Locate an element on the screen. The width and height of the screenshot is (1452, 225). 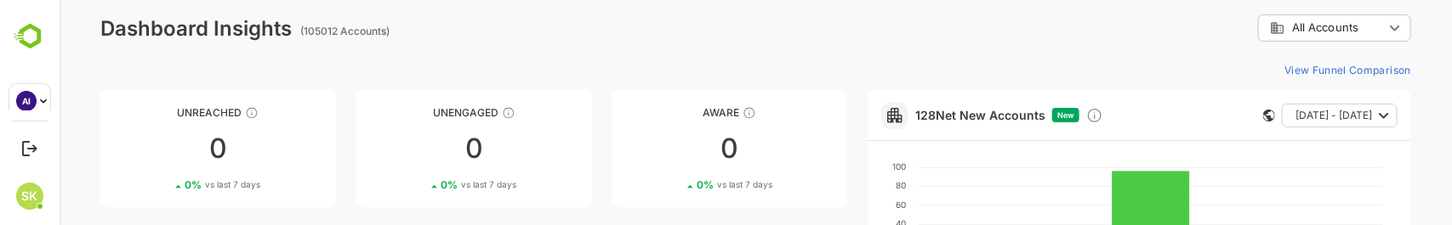
div: Unreached is located at coordinates (158, 112).